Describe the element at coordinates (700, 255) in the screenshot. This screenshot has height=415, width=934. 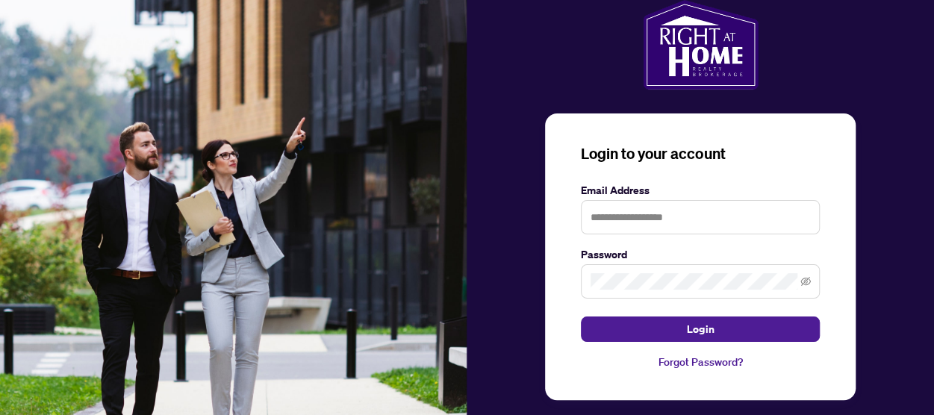
I see `label: Password` at that location.